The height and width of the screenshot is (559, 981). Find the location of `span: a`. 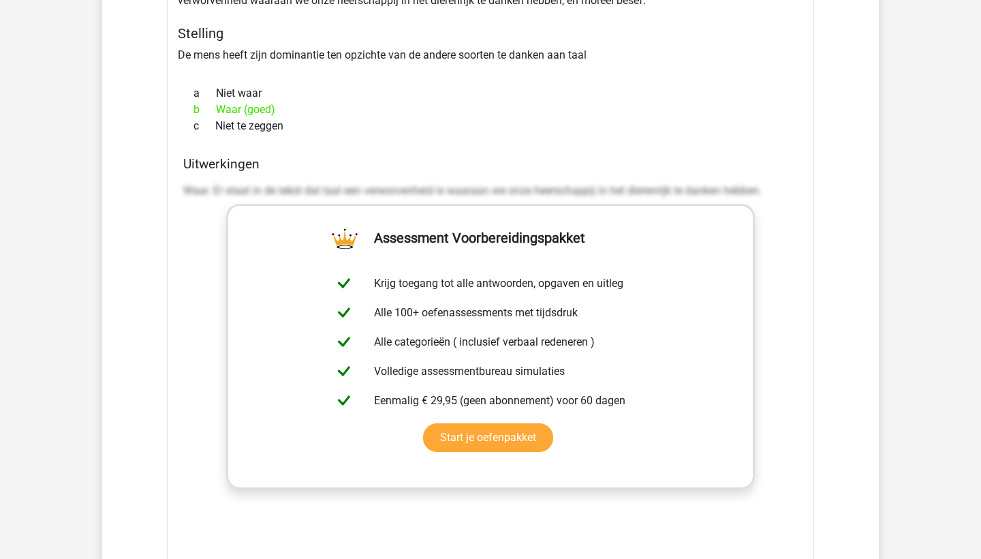

span: a is located at coordinates (204, 93).